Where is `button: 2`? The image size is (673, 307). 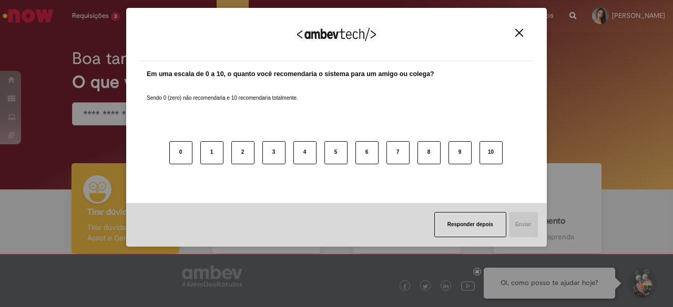
button: 2 is located at coordinates (243, 153).